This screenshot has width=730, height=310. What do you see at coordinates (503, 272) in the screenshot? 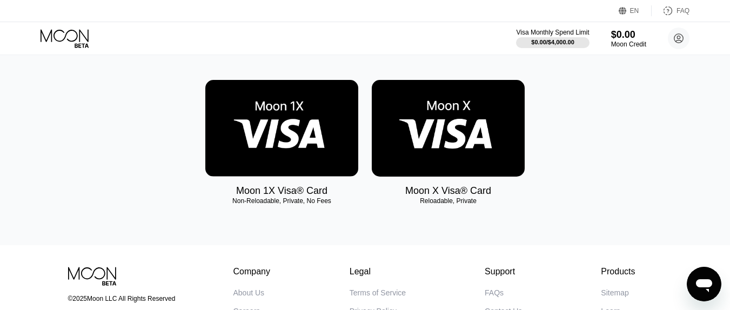
I see `div: Support` at bounding box center [503, 272].